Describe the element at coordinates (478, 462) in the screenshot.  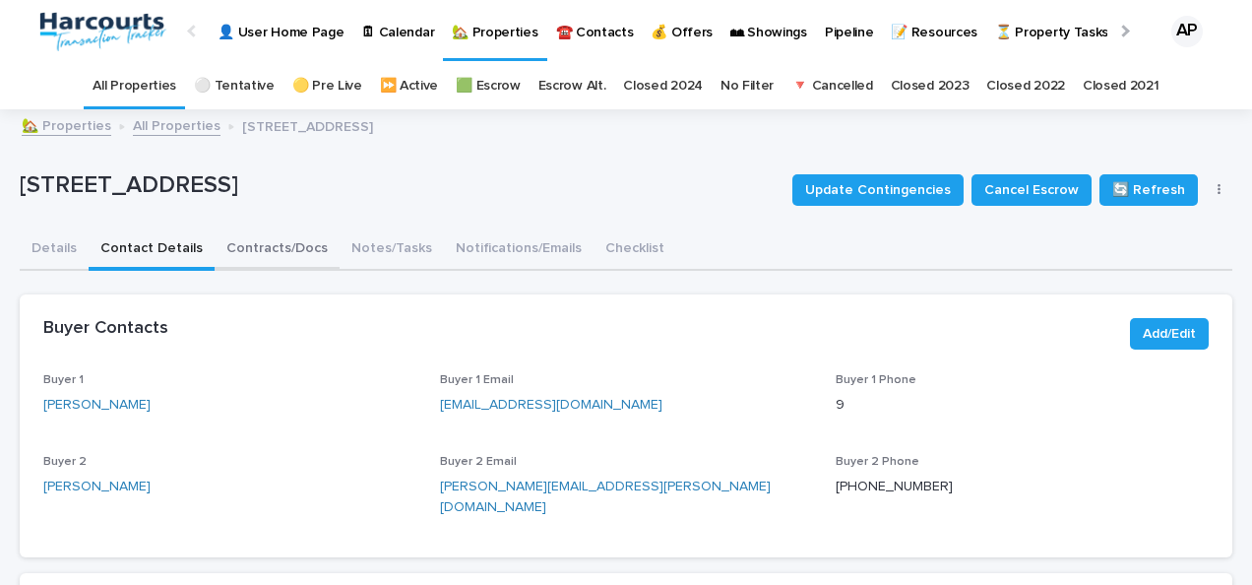
I see `span: Buyer 2 Email` at that location.